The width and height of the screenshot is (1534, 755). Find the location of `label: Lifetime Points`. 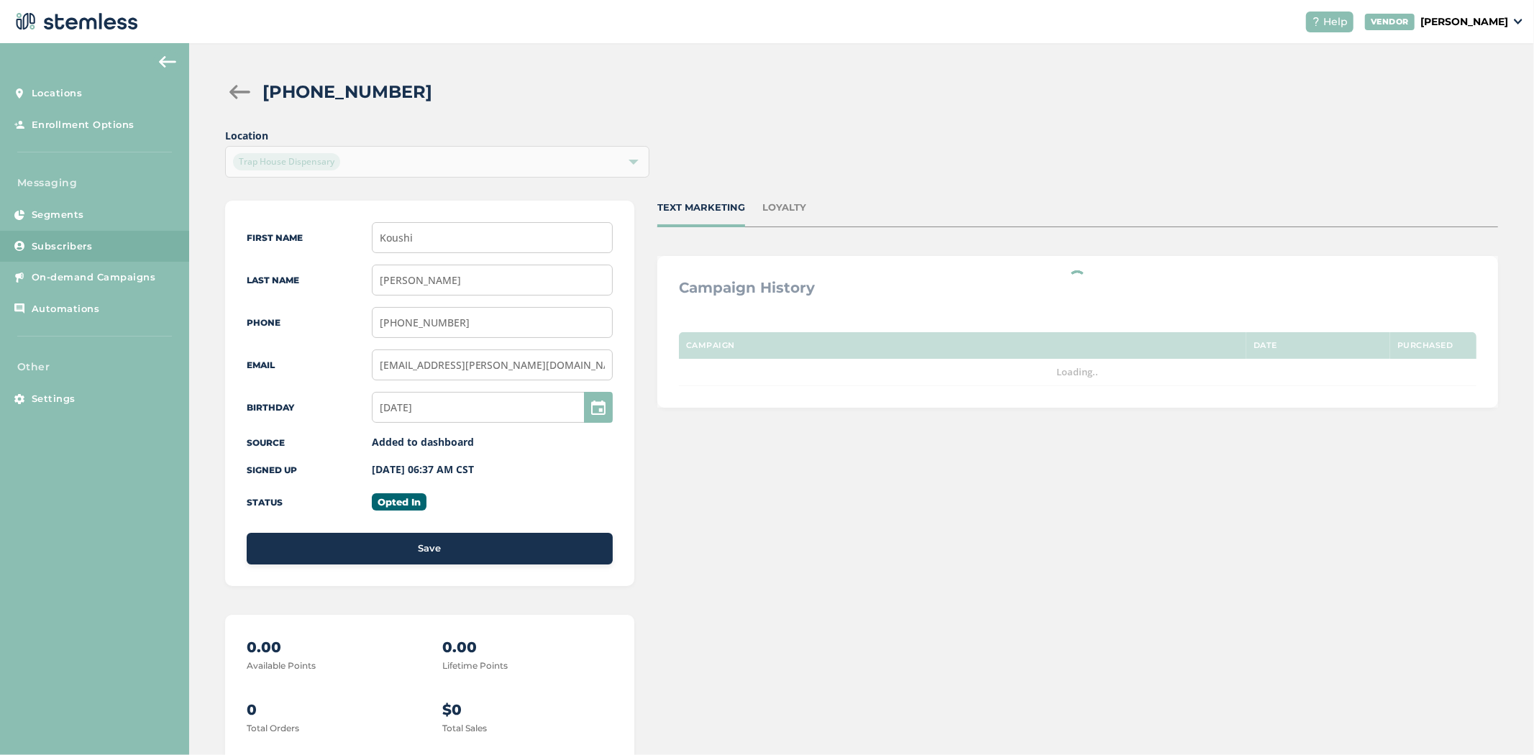

label: Lifetime Points is located at coordinates (475, 665).